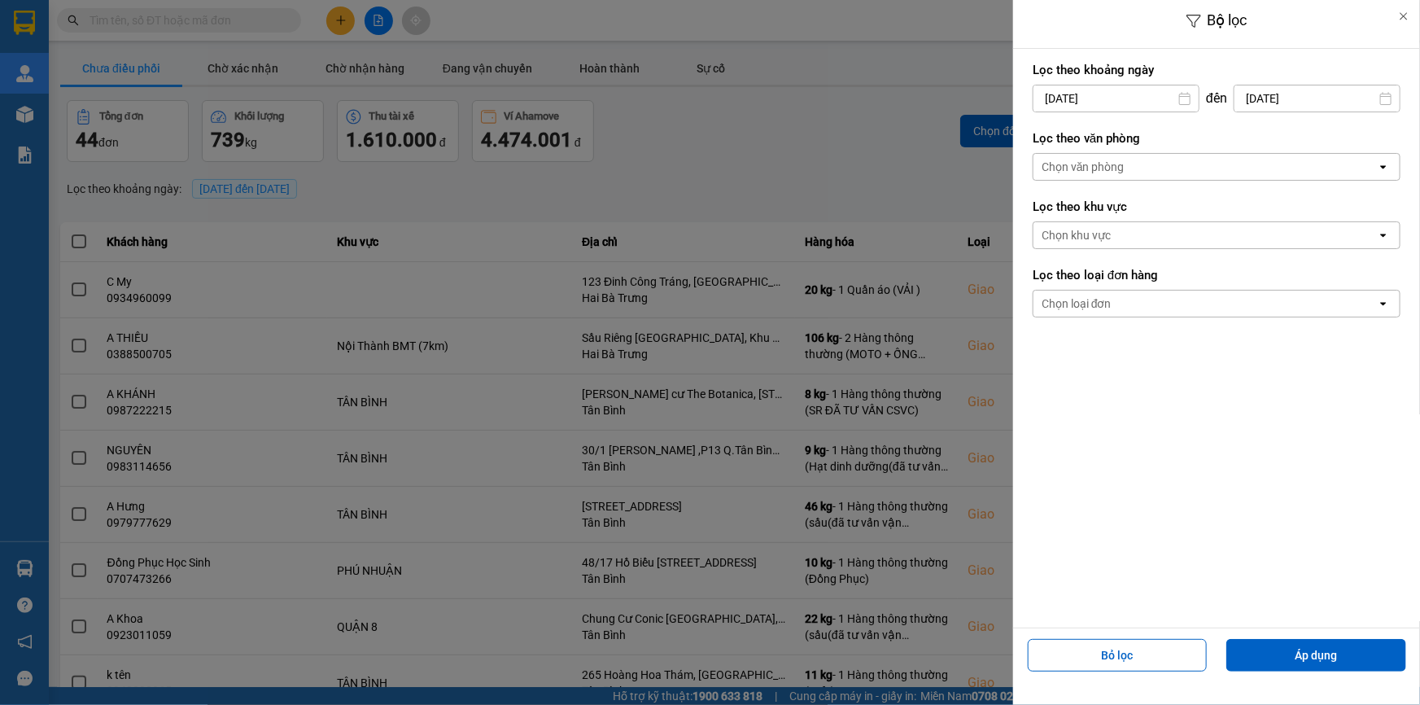 This screenshot has width=1420, height=705. What do you see at coordinates (1077, 304) in the screenshot?
I see `div: Chọn loại đơn` at bounding box center [1077, 304].